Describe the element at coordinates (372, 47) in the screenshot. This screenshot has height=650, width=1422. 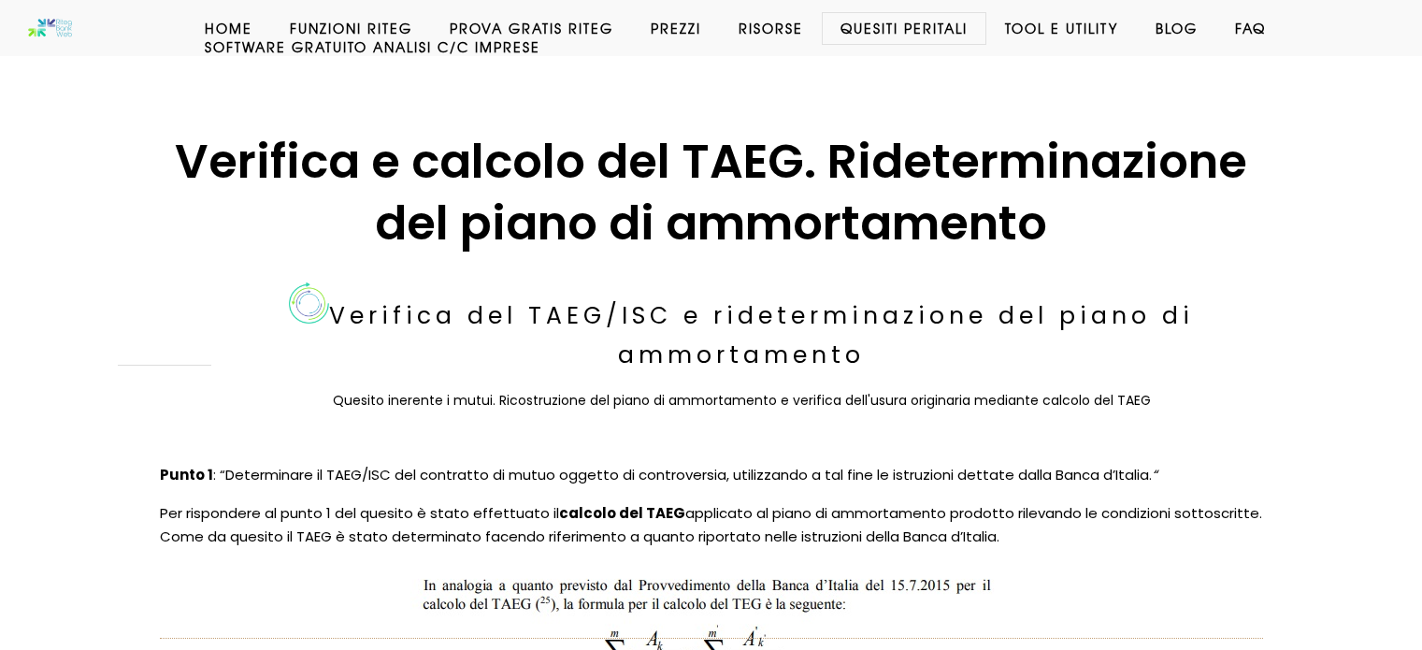
I see `a: Software GRATUITO analisi c/c imprese` at that location.